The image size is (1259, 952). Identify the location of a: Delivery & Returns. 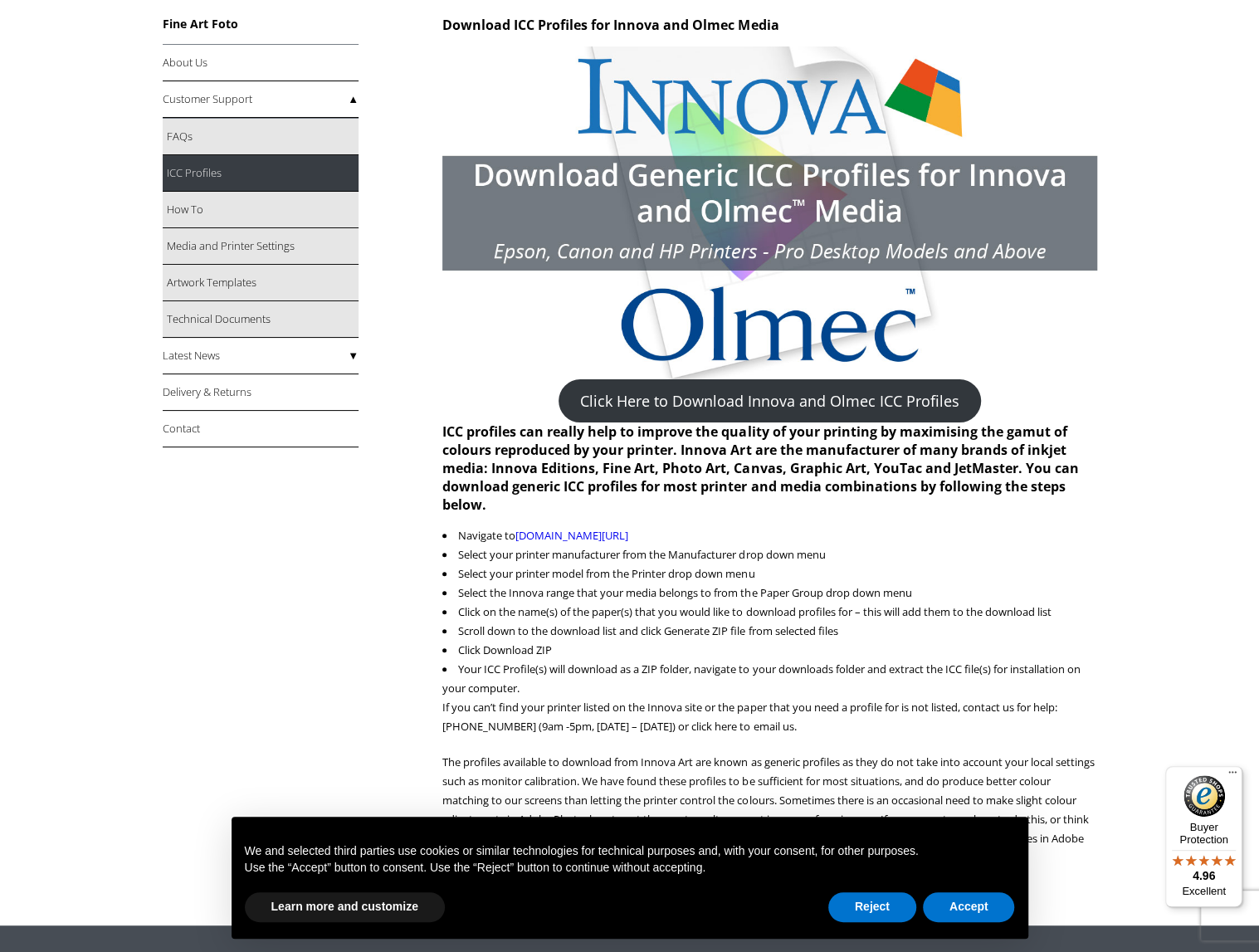
(260, 392).